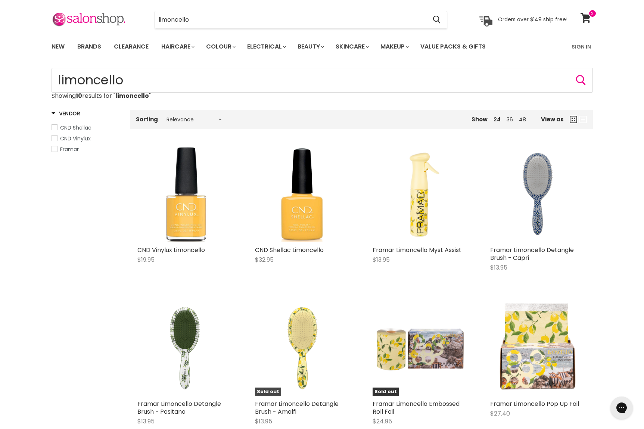  I want to click on a: Value Packs & Gifts, so click(453, 47).